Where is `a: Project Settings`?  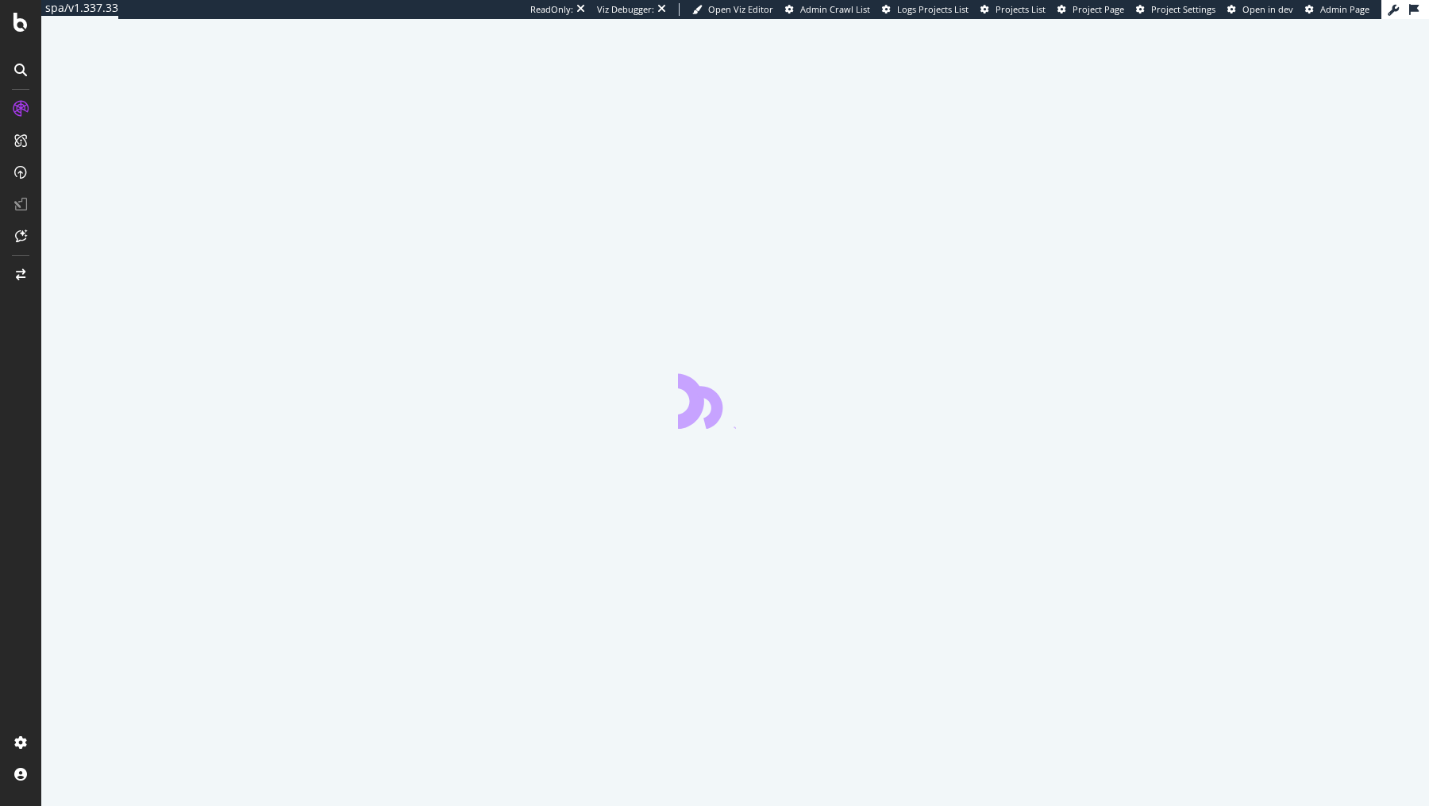
a: Project Settings is located at coordinates (1176, 10).